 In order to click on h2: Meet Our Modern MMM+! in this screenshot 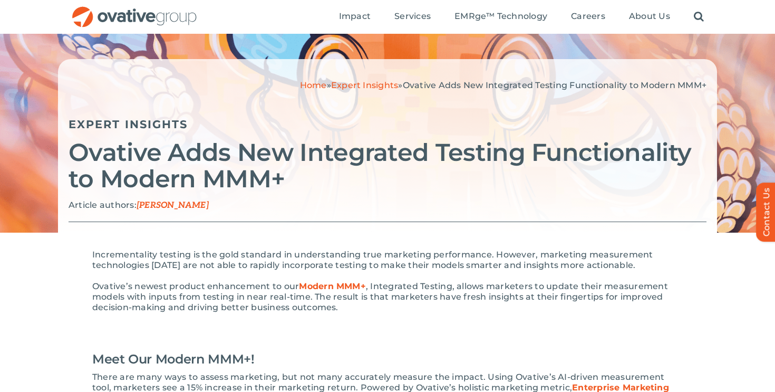, I will do `click(387, 359)`.